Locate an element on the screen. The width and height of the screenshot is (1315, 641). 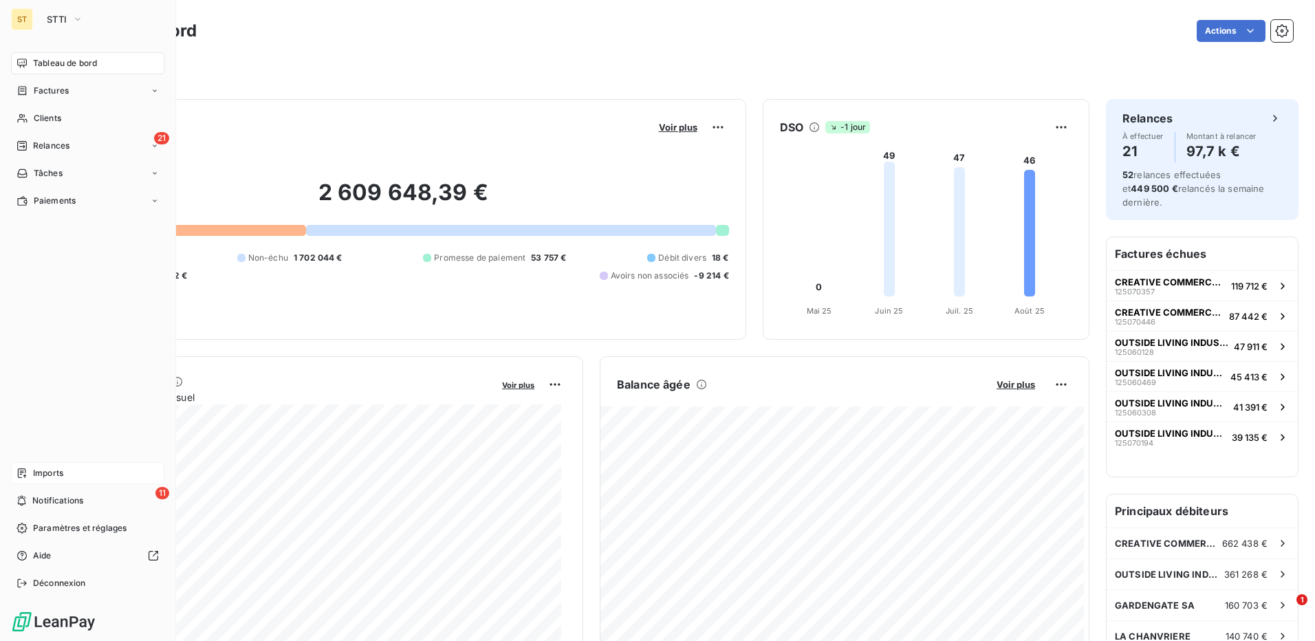
span: 1 702 044 € is located at coordinates (318, 258).